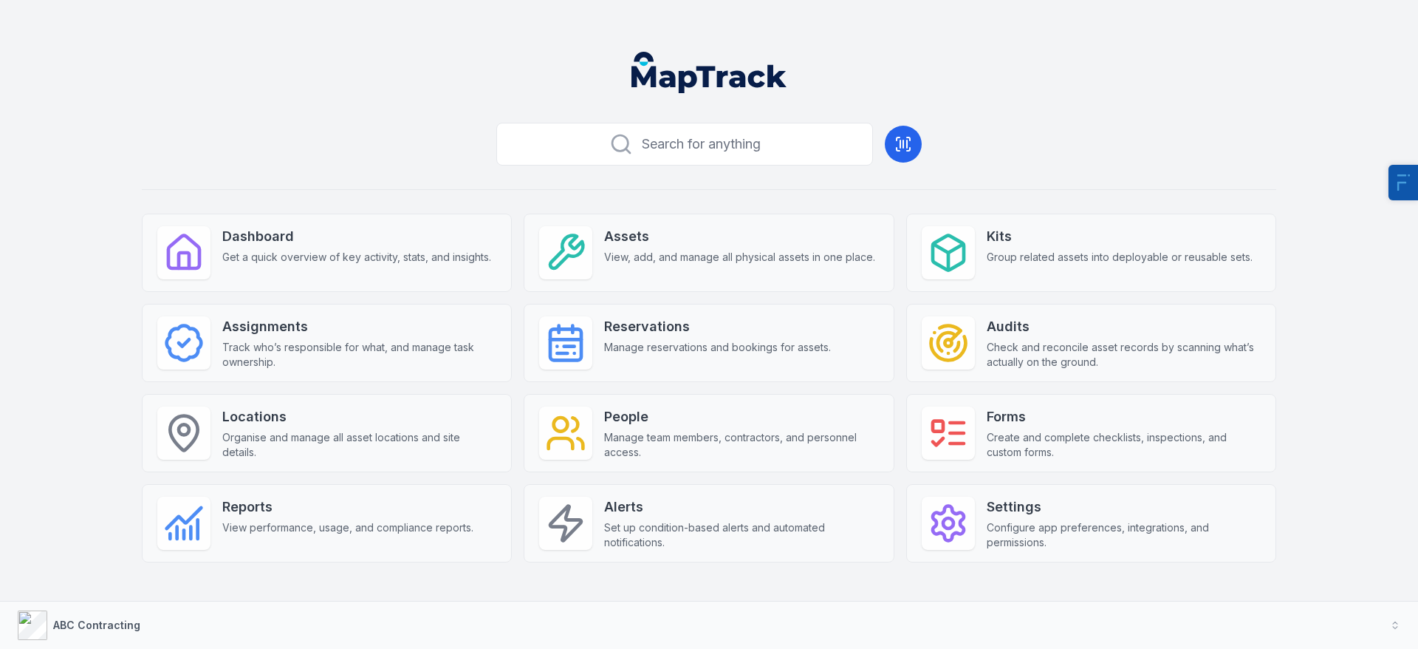  What do you see at coordinates (741, 417) in the screenshot?
I see `strong: People` at bounding box center [741, 417].